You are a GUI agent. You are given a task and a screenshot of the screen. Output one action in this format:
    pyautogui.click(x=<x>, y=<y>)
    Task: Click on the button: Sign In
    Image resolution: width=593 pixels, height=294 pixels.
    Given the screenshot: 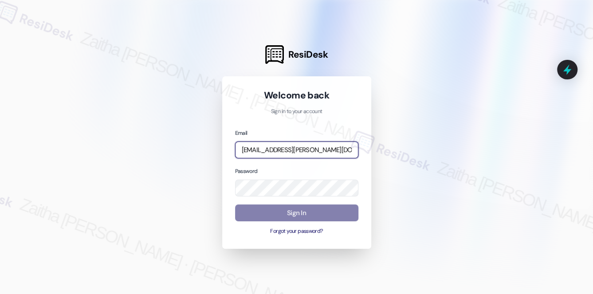 What is the action you would take?
    pyautogui.click(x=296, y=213)
    